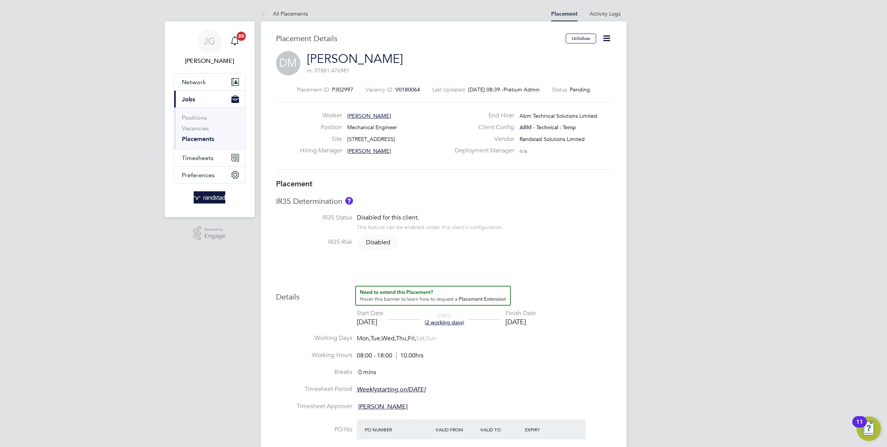 The width and height of the screenshot is (887, 447). I want to click on span: Sun, so click(431, 338).